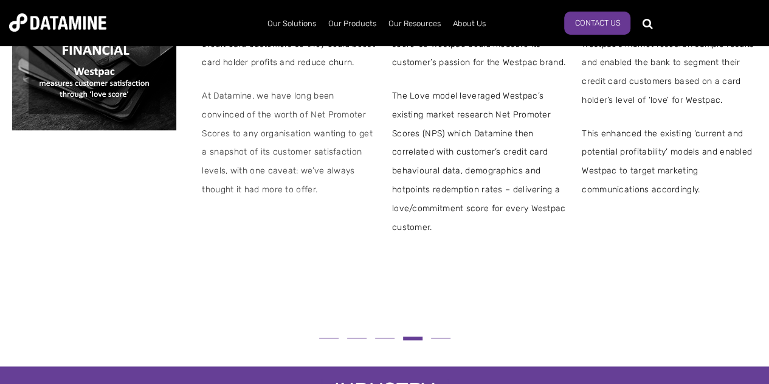 This screenshot has height=384, width=769. Describe the element at coordinates (415, 24) in the screenshot. I see `a: Our Resources` at that location.